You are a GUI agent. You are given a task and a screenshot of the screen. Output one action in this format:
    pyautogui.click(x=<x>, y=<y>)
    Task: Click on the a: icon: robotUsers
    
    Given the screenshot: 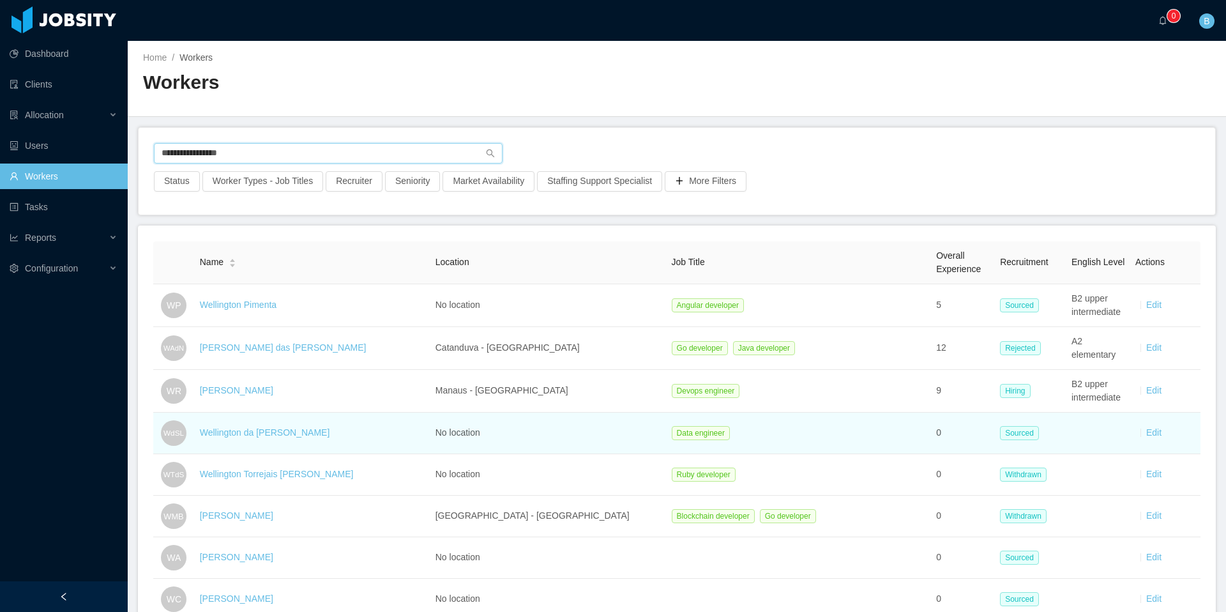 What is the action you would take?
    pyautogui.click(x=63, y=146)
    